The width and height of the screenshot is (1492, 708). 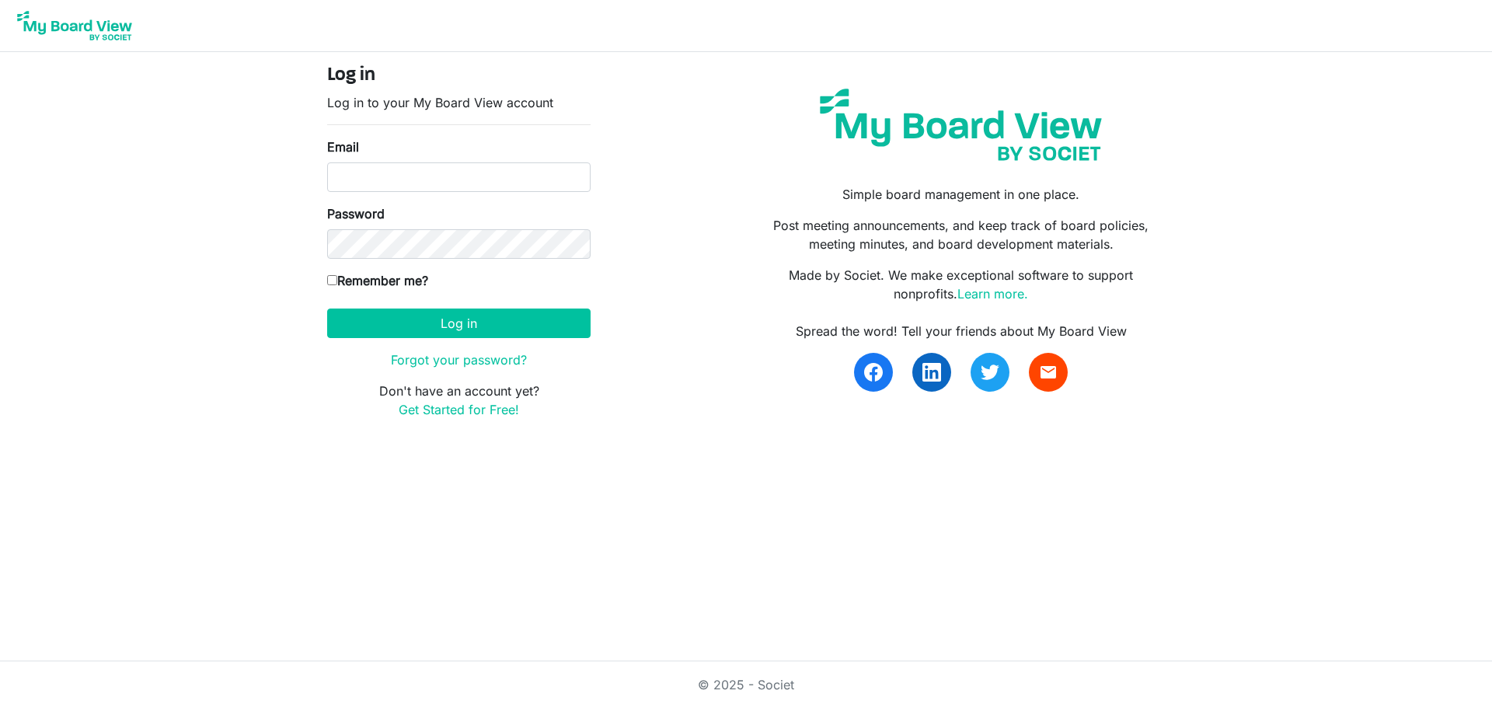 What do you see at coordinates (75, 26) in the screenshot?
I see `img: My Board View Logo` at bounding box center [75, 26].